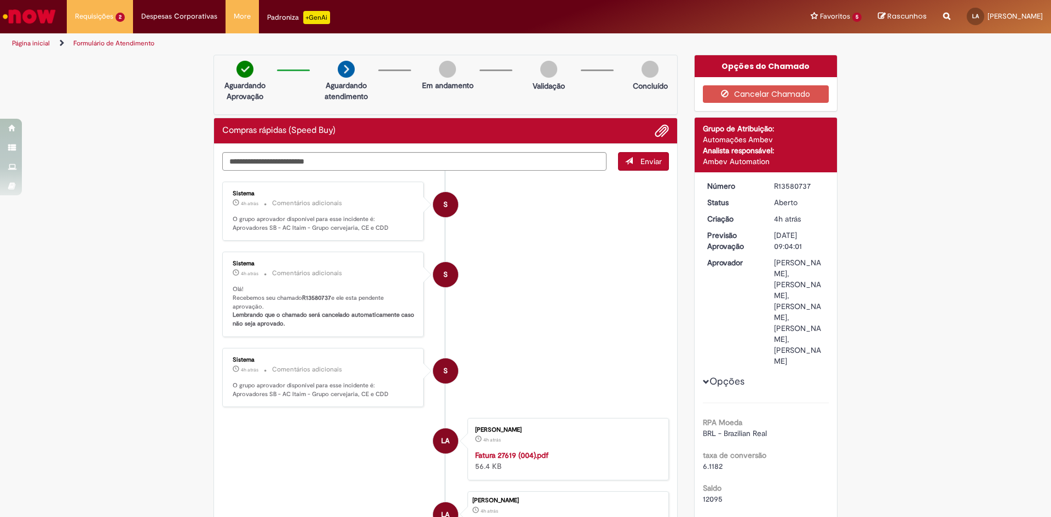 This screenshot has width=1051, height=517. What do you see at coordinates (733, 219) in the screenshot?
I see `dt: Criação` at bounding box center [733, 219].